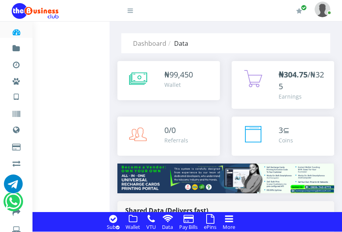  I want to click on small: Pay Bills, so click(188, 227).